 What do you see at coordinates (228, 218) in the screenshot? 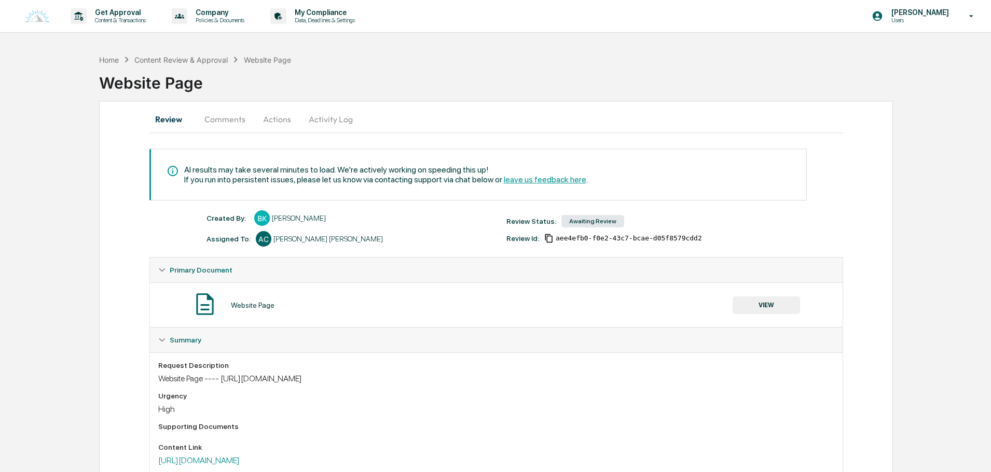
I see `div: Created By: ‎ ‎` at bounding box center [228, 218].